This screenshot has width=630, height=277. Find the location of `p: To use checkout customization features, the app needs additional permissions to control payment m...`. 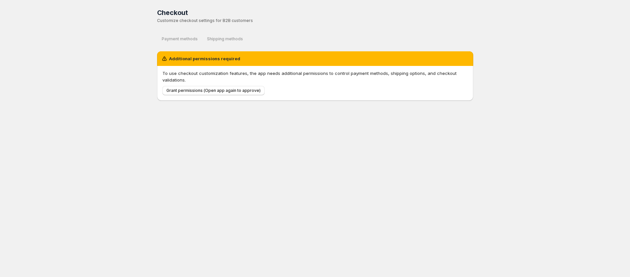

p: To use checkout customization features, the app needs additional permissions to control payment m... is located at coordinates (315, 77).